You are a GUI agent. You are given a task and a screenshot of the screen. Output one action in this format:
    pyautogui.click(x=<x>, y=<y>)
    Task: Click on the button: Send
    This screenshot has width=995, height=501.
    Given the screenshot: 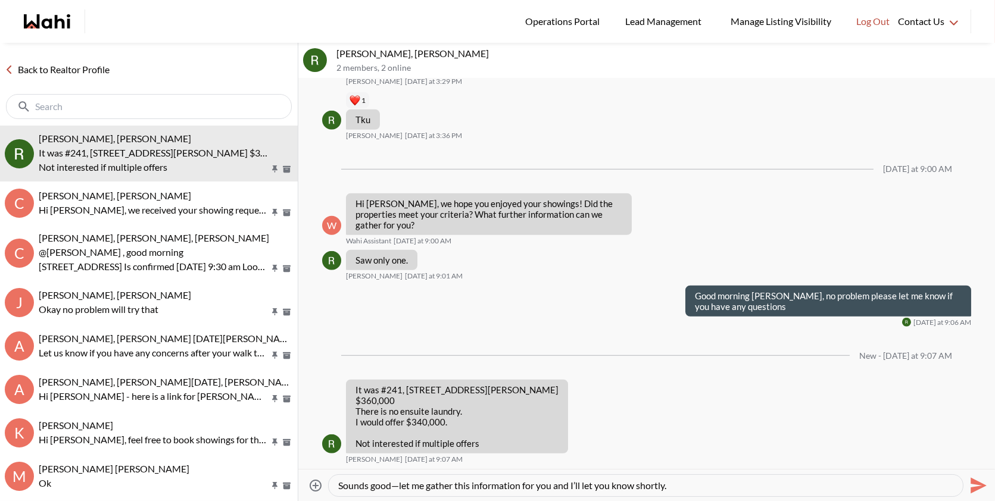 What is the action you would take?
    pyautogui.click(x=976, y=485)
    